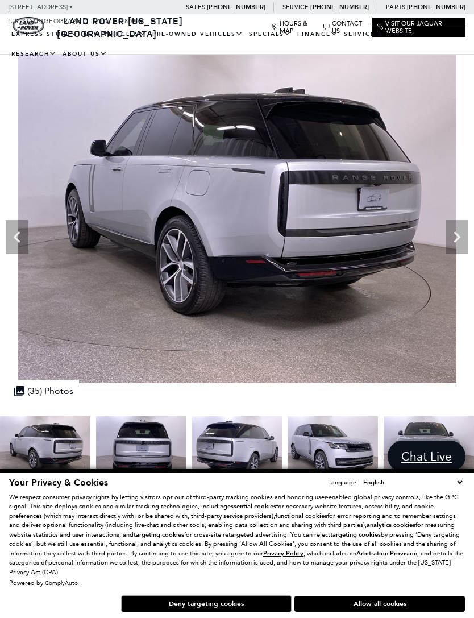  Describe the element at coordinates (457, 237) in the screenshot. I see `div: Next` at that location.